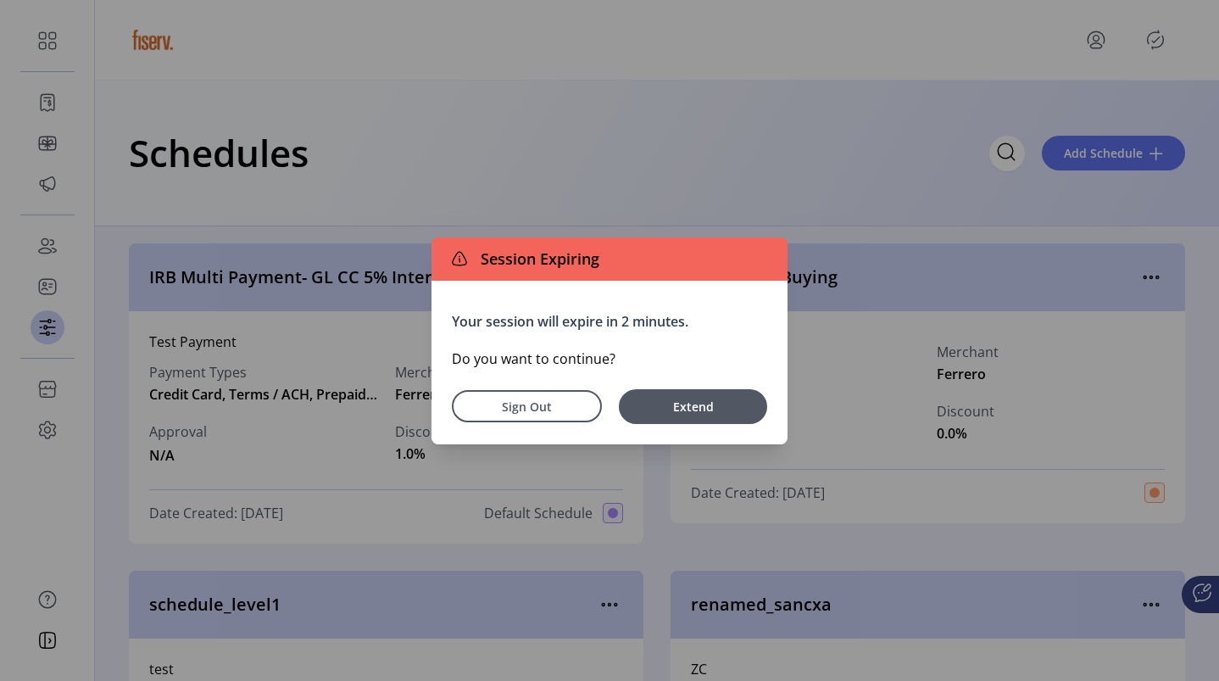  What do you see at coordinates (526, 406) in the screenshot?
I see `span: Sign Out` at bounding box center [526, 406].